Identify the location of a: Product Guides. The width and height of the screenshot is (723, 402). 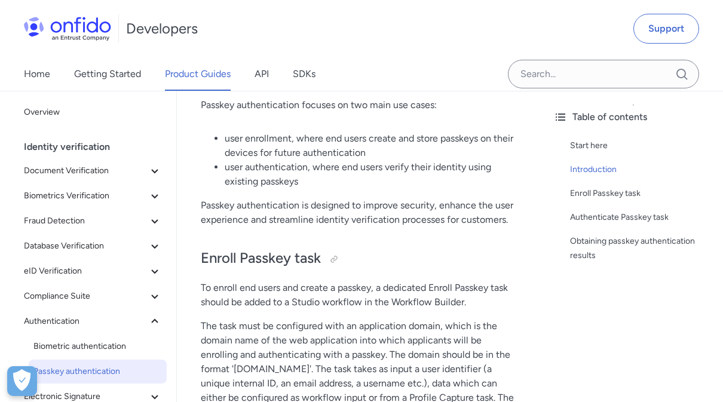
(198, 74).